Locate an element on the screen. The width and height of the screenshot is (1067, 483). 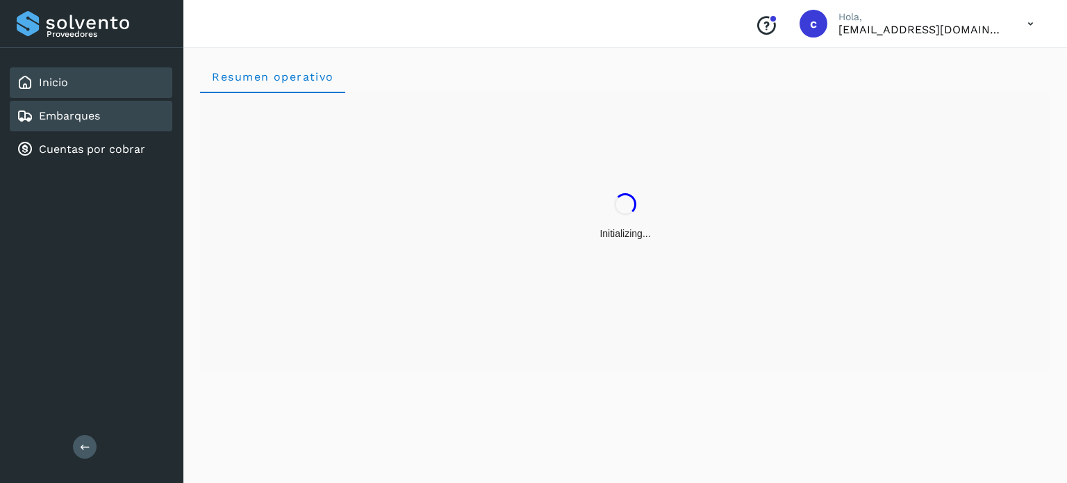
div: Embarques is located at coordinates (91, 116).